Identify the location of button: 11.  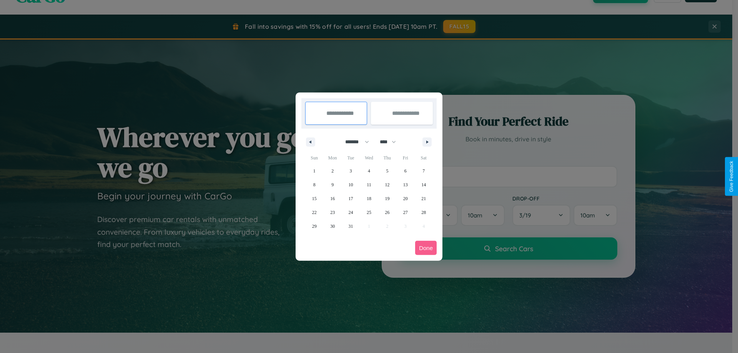
(369, 185).